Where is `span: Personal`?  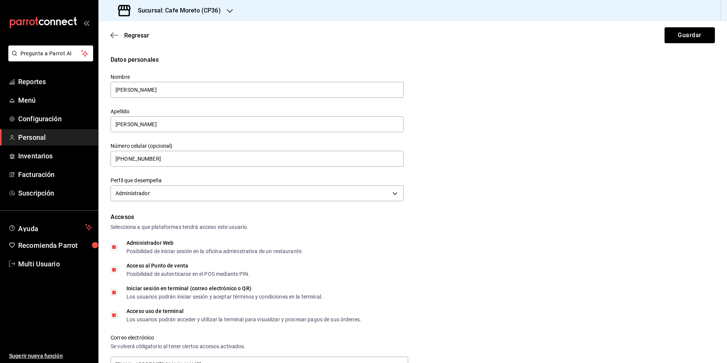 span: Personal is located at coordinates (55, 137).